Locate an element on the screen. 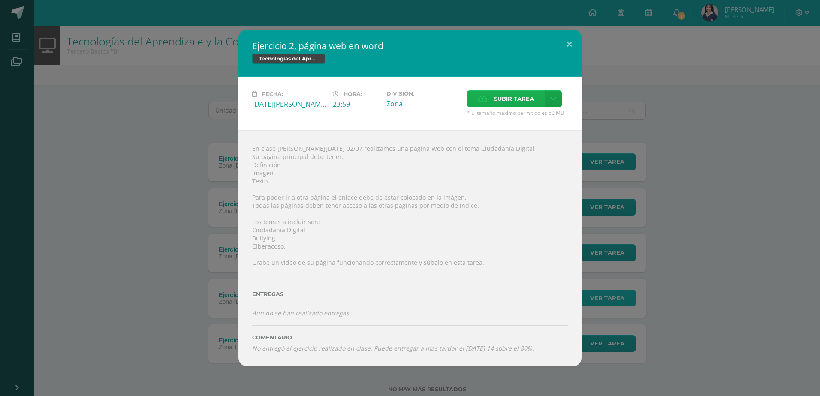 The image size is (820, 396). button: Close (Esc) is located at coordinates (569, 44).